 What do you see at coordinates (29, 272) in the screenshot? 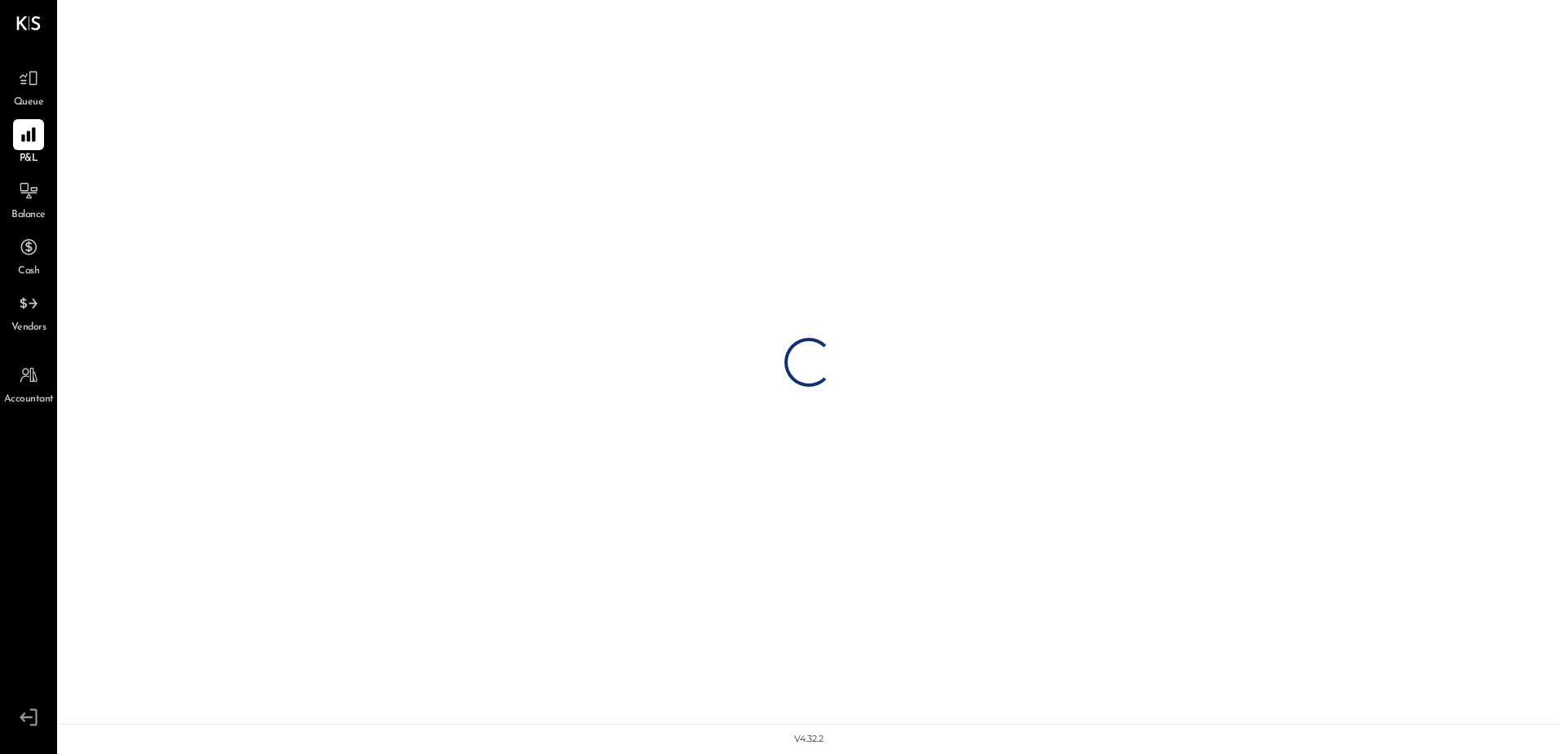
I see `span: Cash` at bounding box center [29, 272].